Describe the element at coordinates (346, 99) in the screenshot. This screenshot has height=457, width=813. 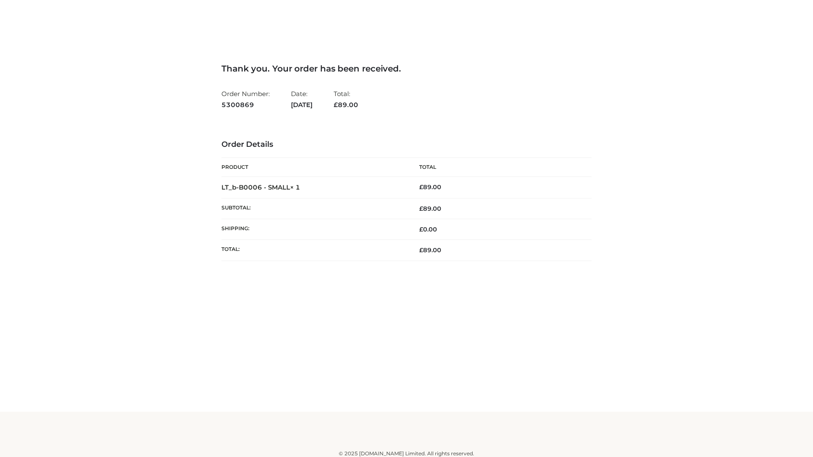
I see `li: Total:` at that location.